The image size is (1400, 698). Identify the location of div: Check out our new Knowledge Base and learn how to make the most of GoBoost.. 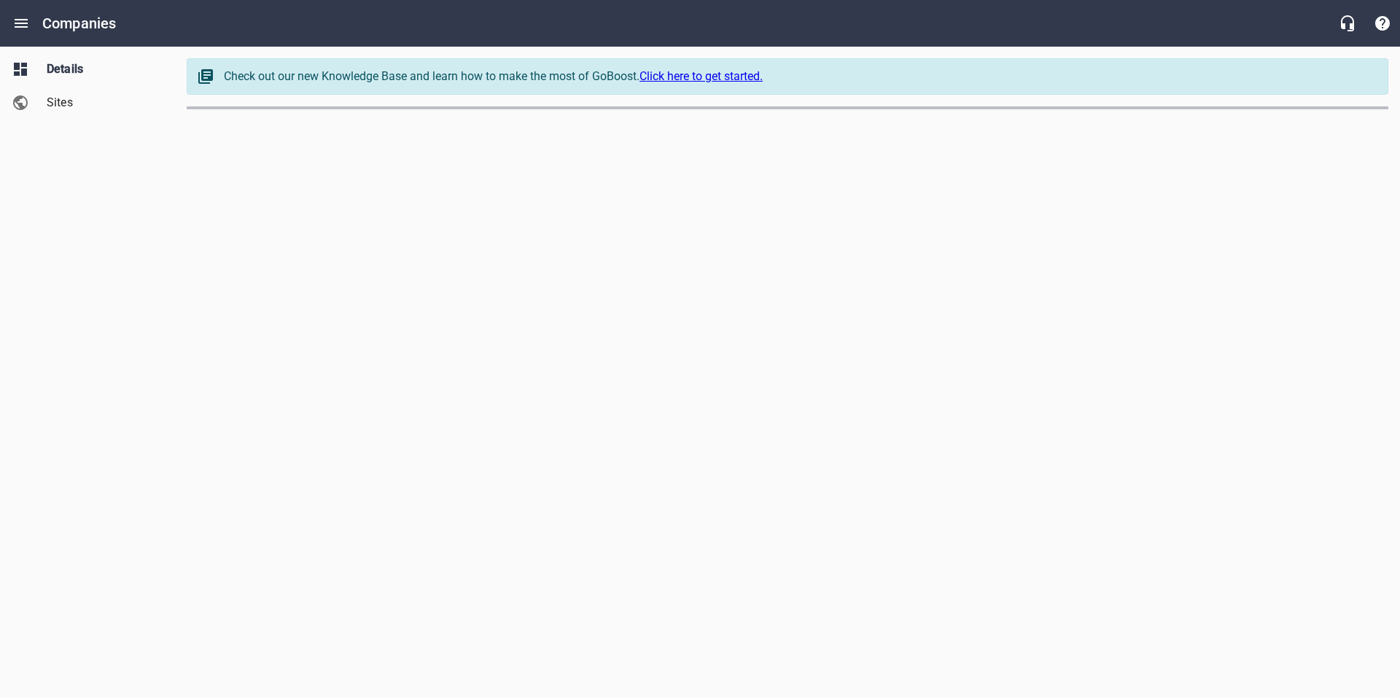
(798, 77).